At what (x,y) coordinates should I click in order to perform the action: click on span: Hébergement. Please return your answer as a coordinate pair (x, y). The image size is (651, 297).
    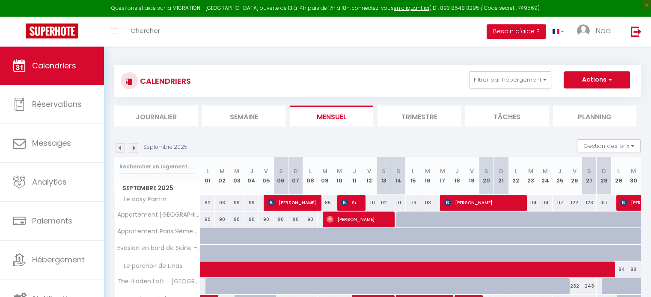
    Looking at the image, I should click on (58, 260).